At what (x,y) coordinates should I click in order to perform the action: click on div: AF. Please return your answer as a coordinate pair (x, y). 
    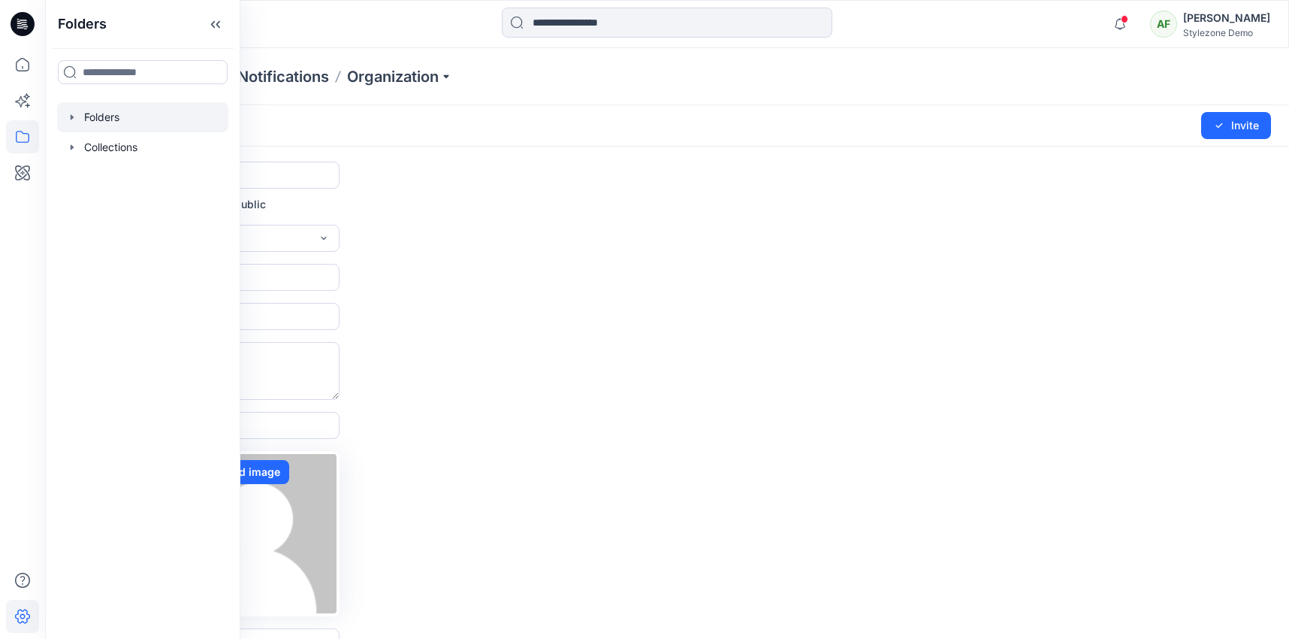
    Looking at the image, I should click on (1164, 24).